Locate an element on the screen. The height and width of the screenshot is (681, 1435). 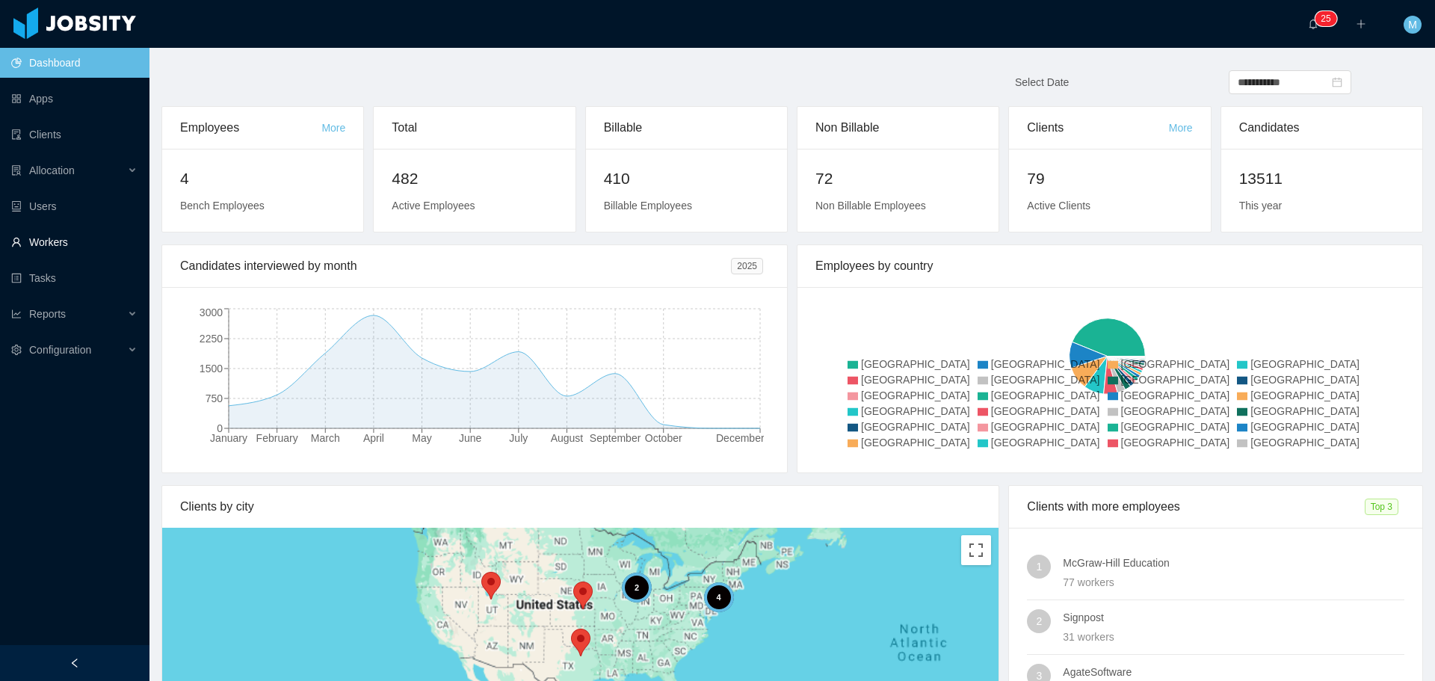
sup: 25 is located at coordinates (1325, 19).